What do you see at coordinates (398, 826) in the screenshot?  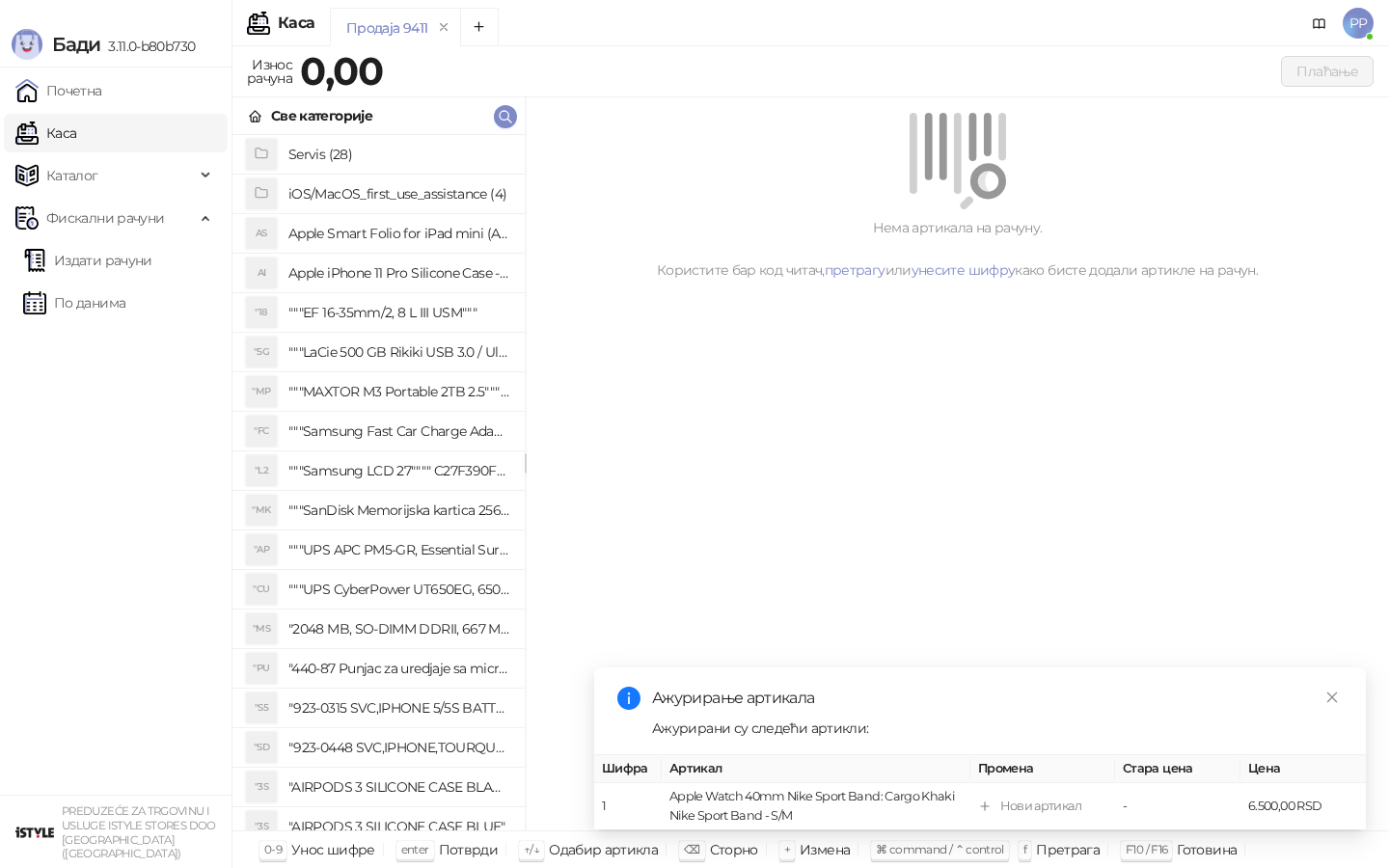 I see `h4: "AIRPODS 3 SILICONE CASE BLUE"` at bounding box center [398, 826].